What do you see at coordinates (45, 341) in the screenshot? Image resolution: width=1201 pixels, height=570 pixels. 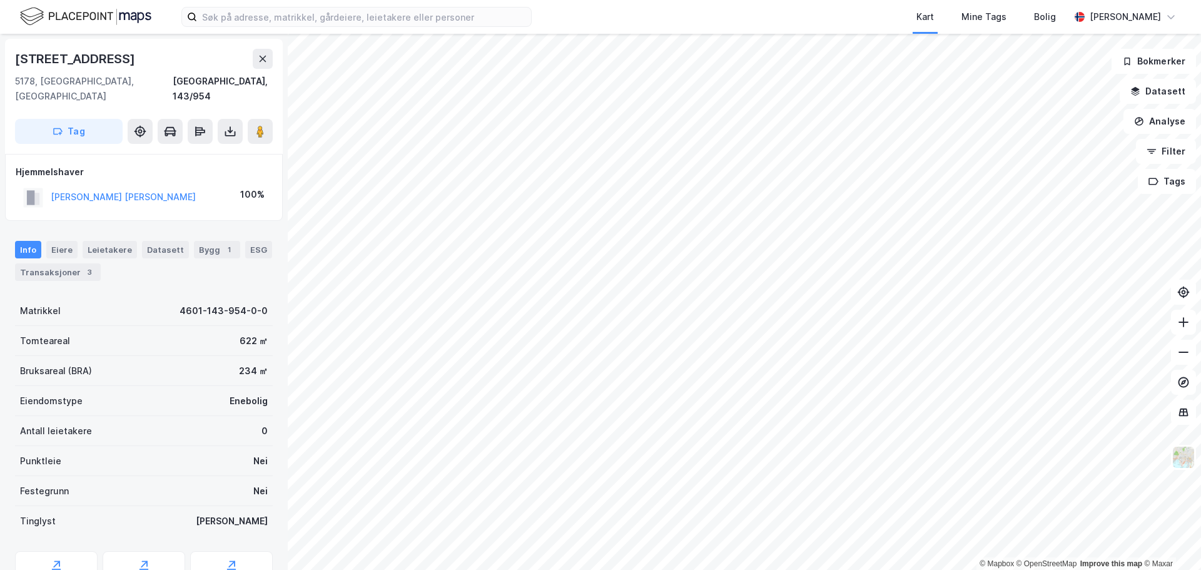 I see `div: Tomteareal` at bounding box center [45, 341].